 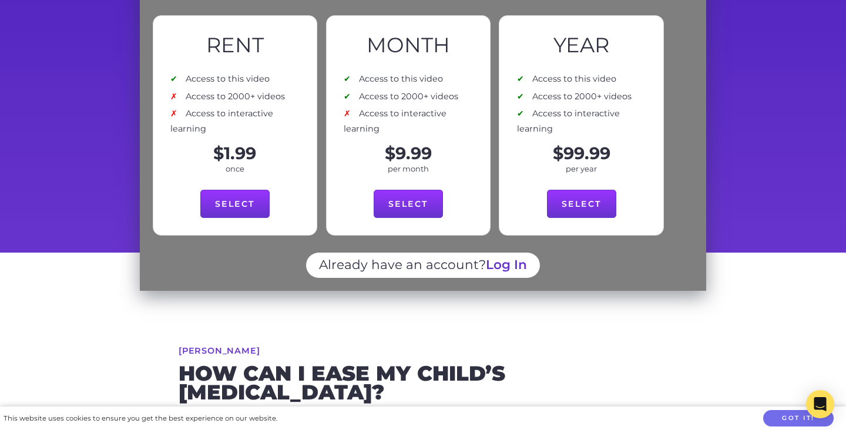 I want to click on p: once, so click(x=235, y=169).